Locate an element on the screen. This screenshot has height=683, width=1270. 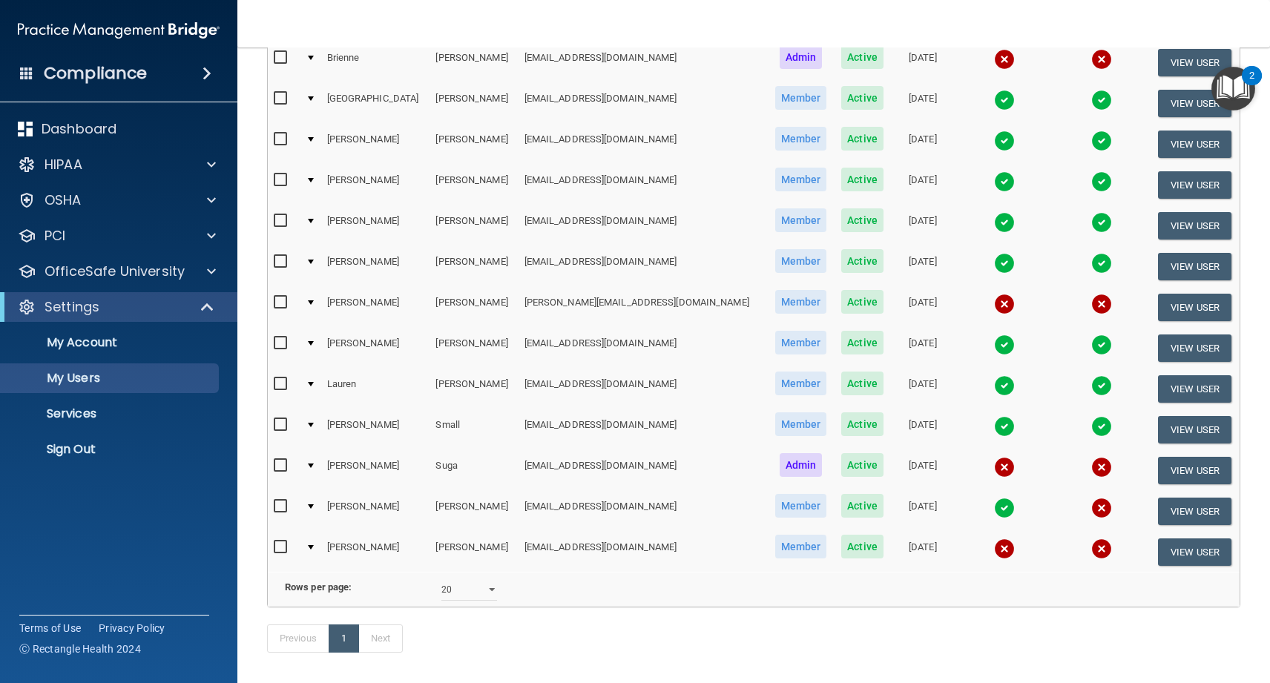
a: Dashboard is located at coordinates (117, 129).